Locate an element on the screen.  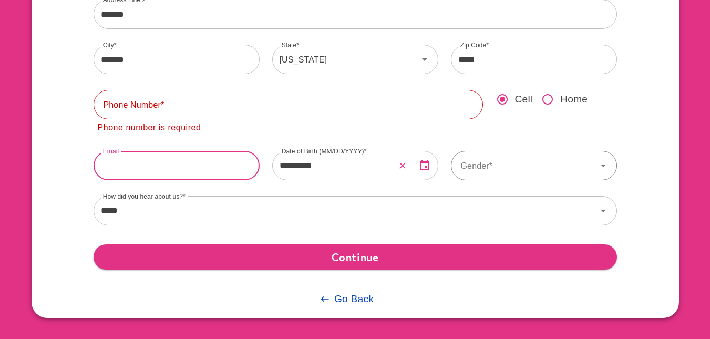
button: Open Date Picker is located at coordinates (425, 166).